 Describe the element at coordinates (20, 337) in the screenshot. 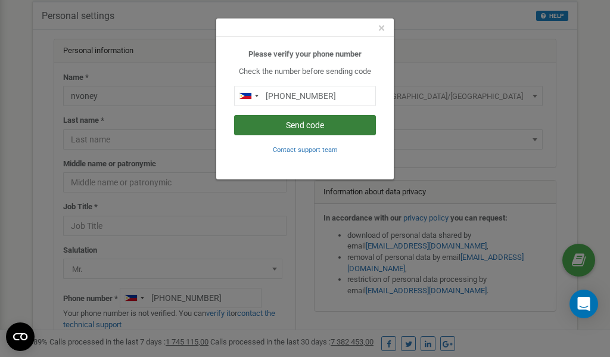

I see `button: Open CMP widget` at that location.